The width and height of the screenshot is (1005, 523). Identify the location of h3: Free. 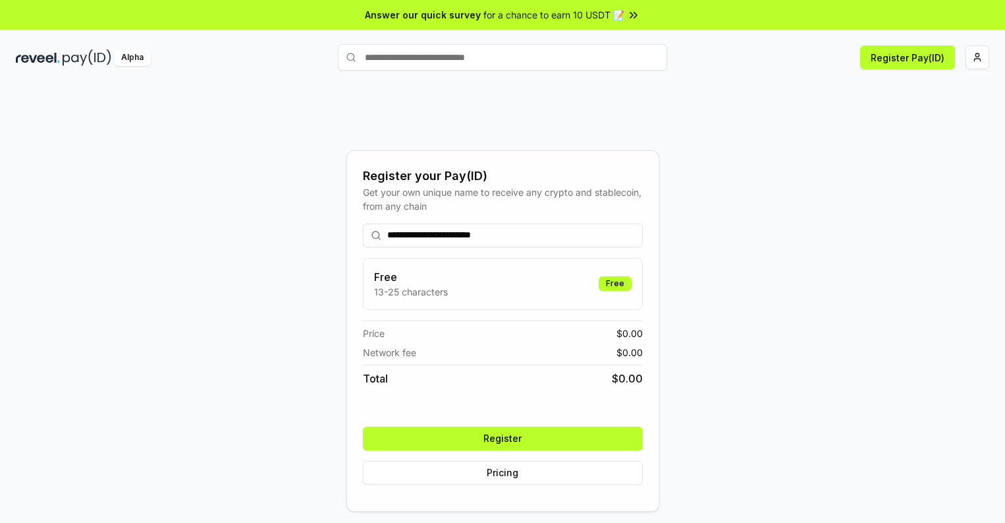
(411, 277).